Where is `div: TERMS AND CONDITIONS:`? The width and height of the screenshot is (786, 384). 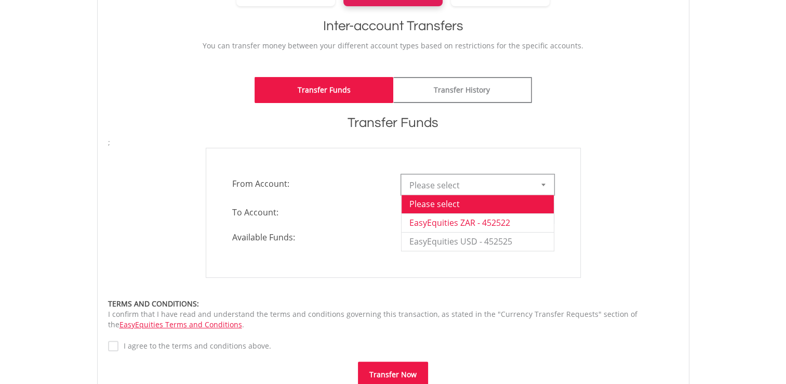
div: TERMS AND CONDITIONS: is located at coordinates (393, 303).